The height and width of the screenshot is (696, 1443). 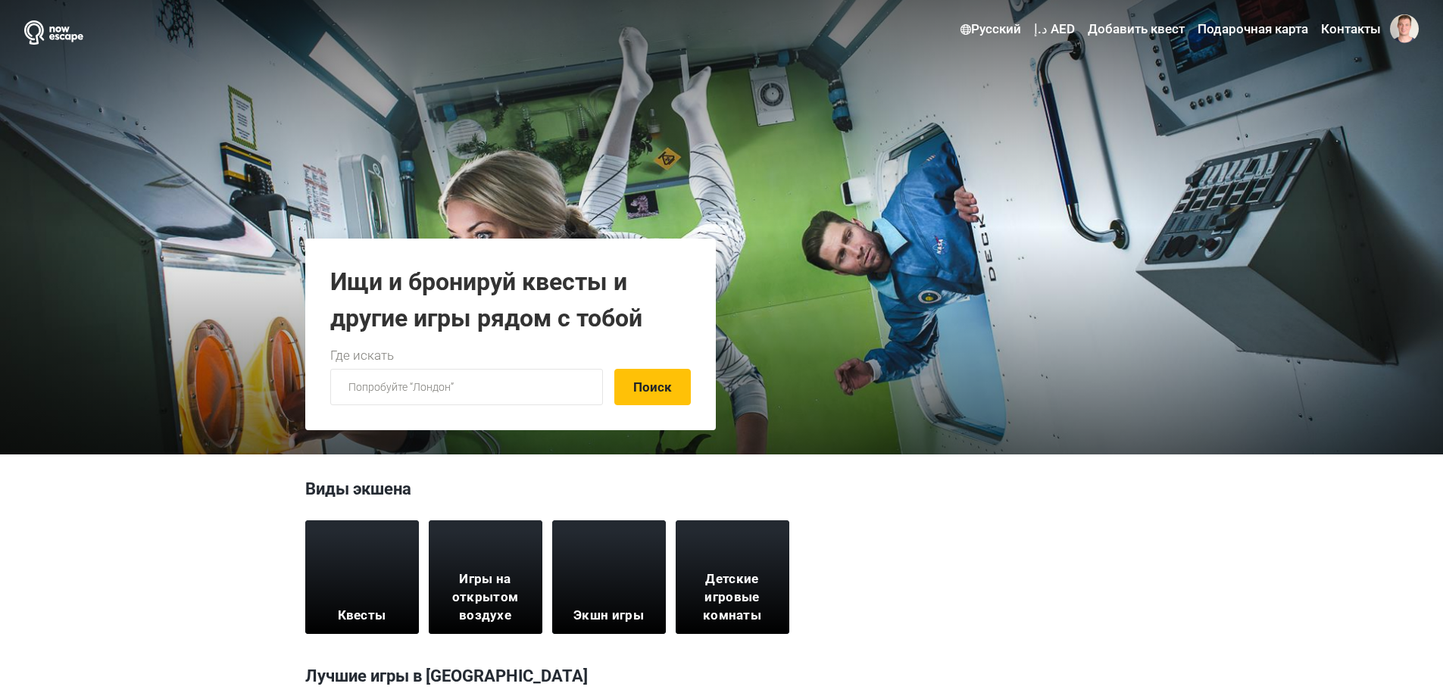 What do you see at coordinates (732, 597) in the screenshot?
I see `h5: Детские игровые комнаты` at bounding box center [732, 597].